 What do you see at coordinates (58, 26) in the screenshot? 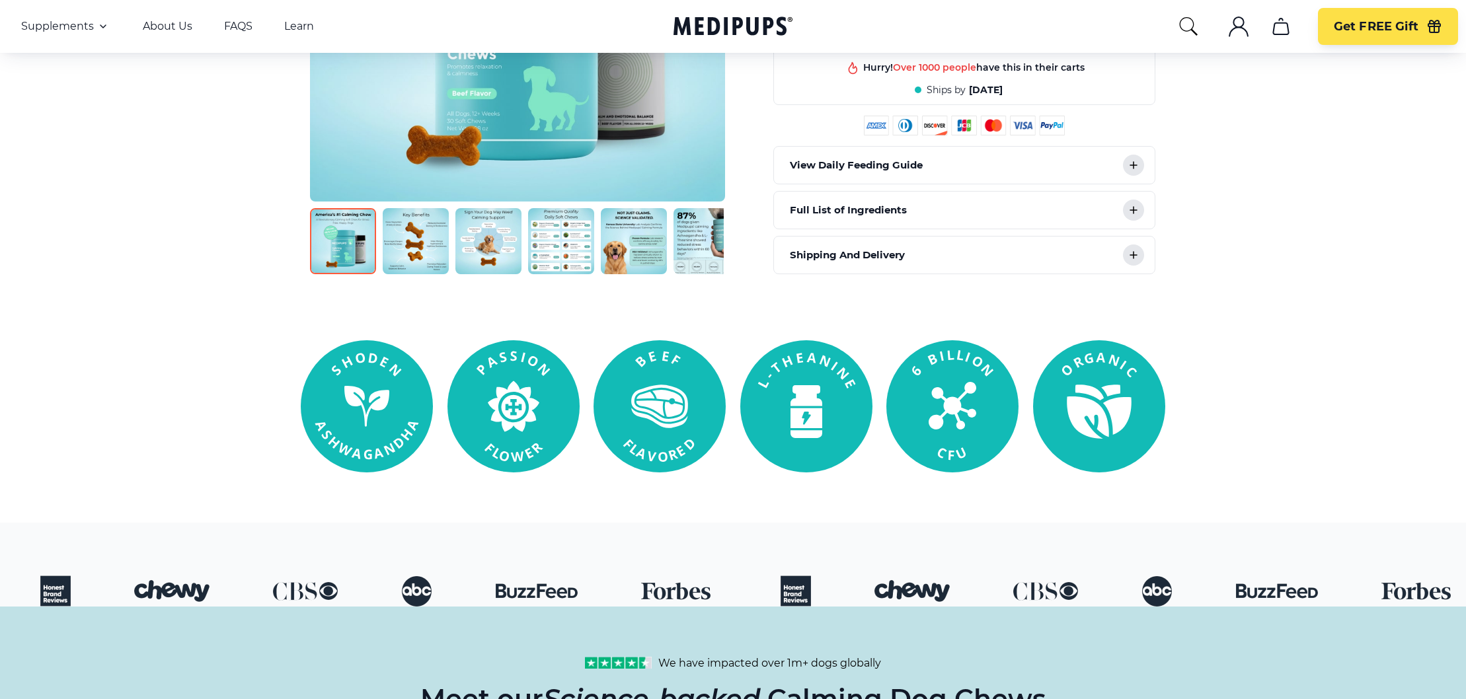
I see `span: Supplements` at bounding box center [58, 26].